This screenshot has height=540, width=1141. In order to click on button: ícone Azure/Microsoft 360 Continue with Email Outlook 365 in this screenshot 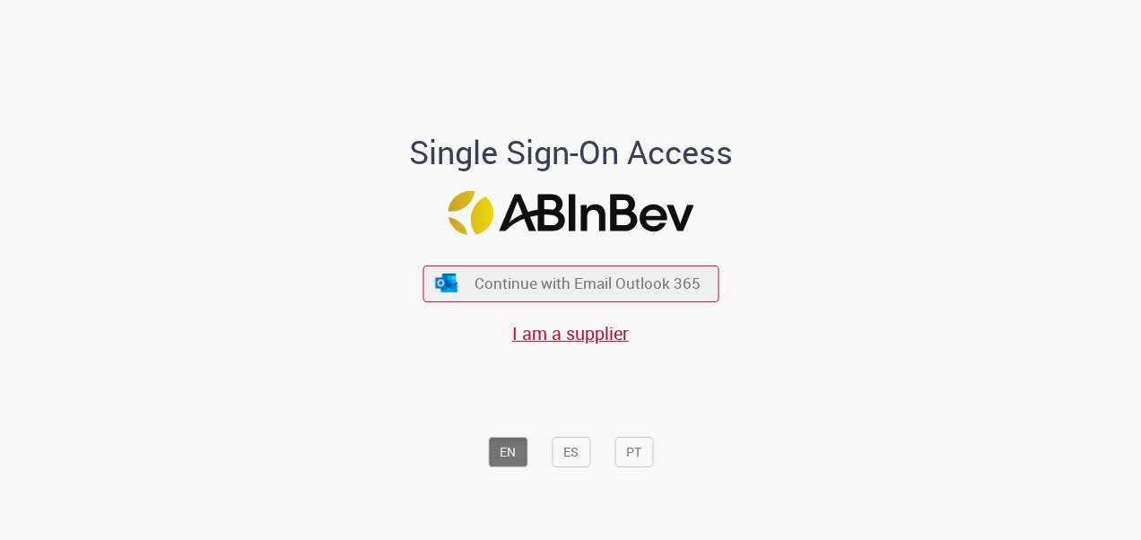, I will do `click(570, 283)`.